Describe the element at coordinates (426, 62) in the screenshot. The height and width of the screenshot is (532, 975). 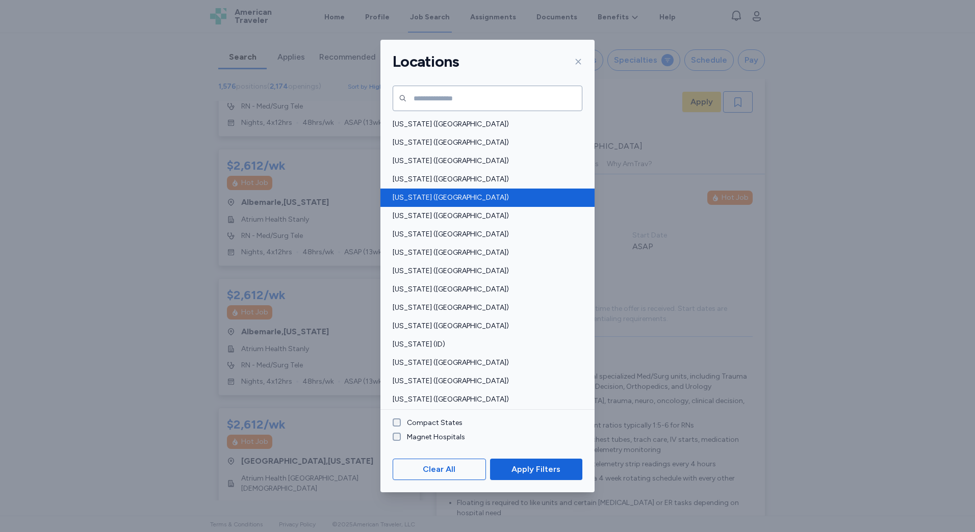
I see `h1: Locations` at that location.